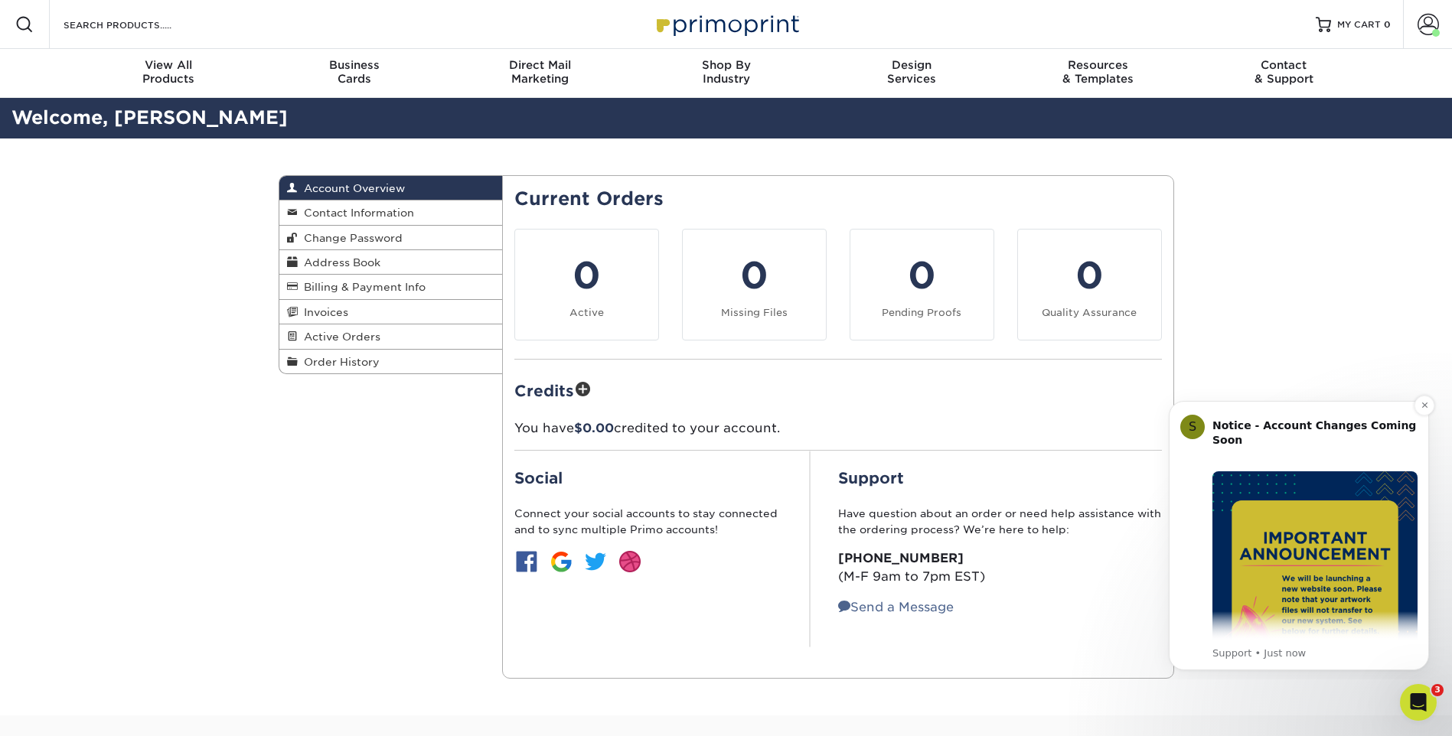 The height and width of the screenshot is (736, 1452). Describe the element at coordinates (912, 72) in the screenshot. I see `div: Services` at that location.